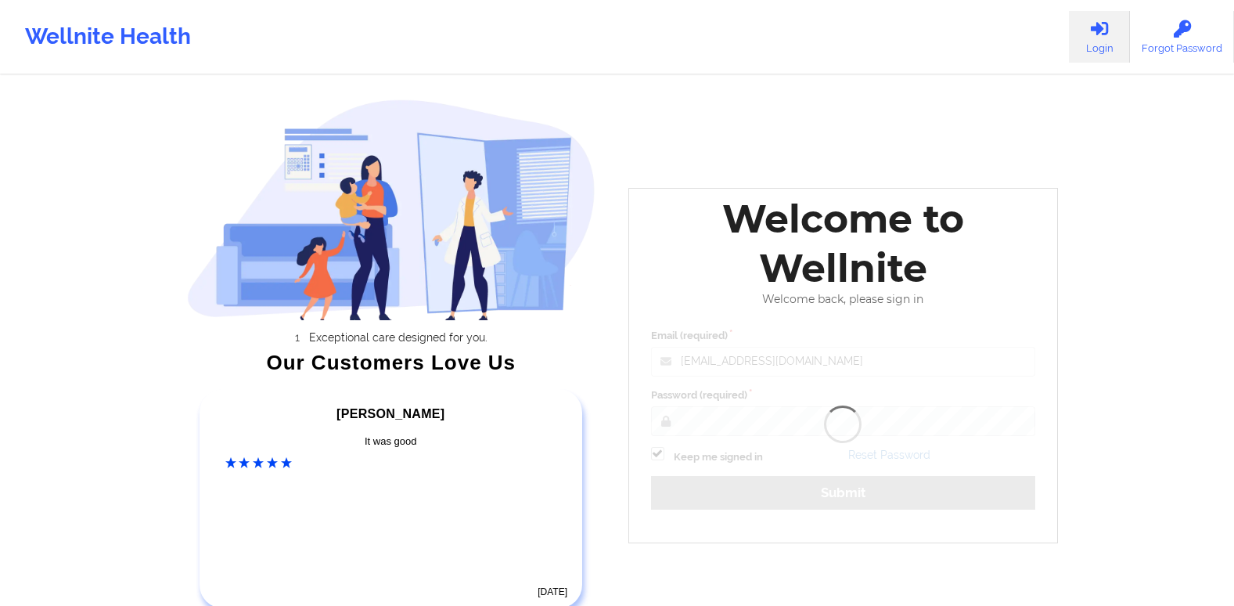  Describe the element at coordinates (844, 243) in the screenshot. I see `div: Welcome to Wellnite` at that location.